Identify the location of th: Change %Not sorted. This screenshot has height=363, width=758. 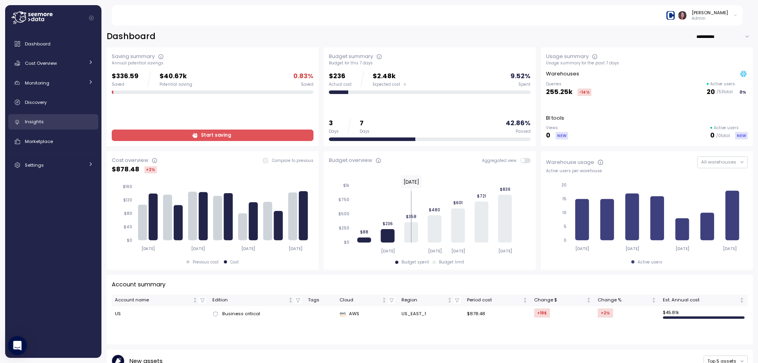
(627, 300).